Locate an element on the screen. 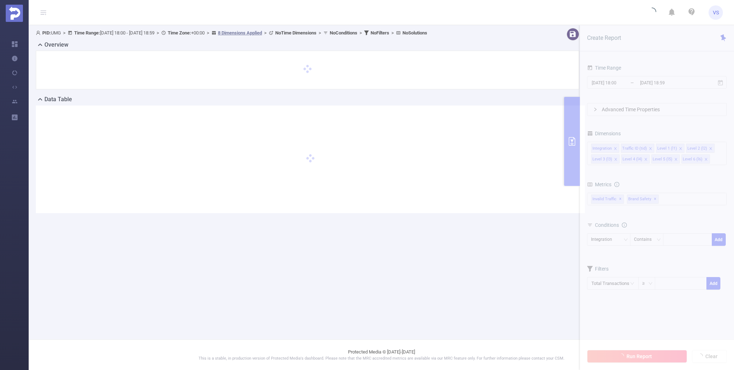 Image resolution: width=734 pixels, height=370 pixels. i: icon: user is located at coordinates (39, 33).